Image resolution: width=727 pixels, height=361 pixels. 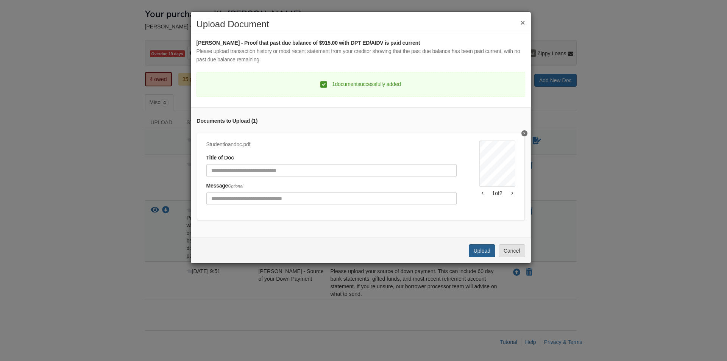 I want to click on div: Documents to Upload ( 1 ), so click(x=361, y=121).